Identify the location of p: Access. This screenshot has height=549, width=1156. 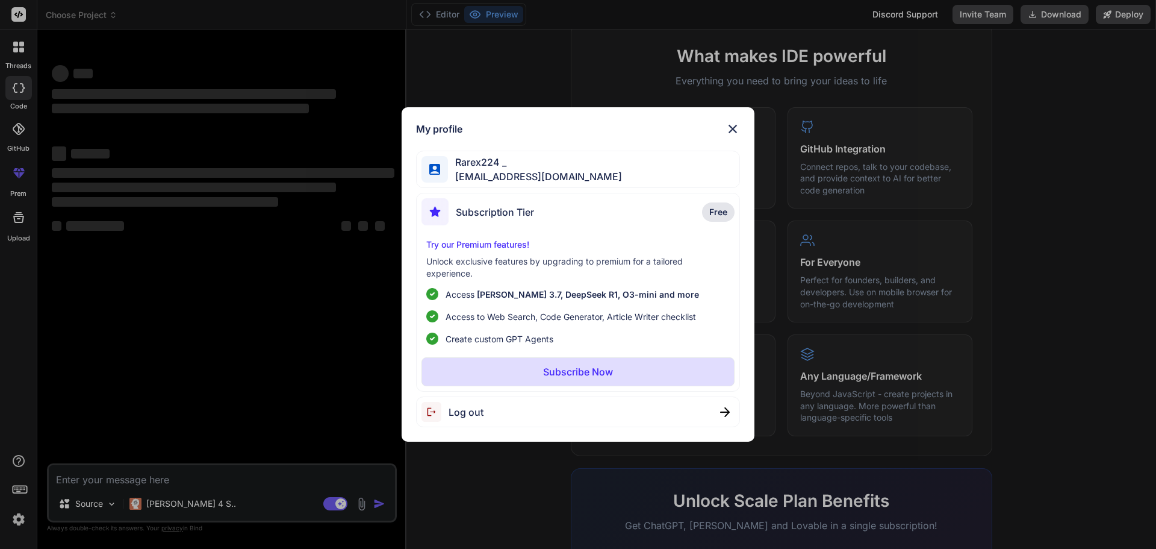
(572, 294).